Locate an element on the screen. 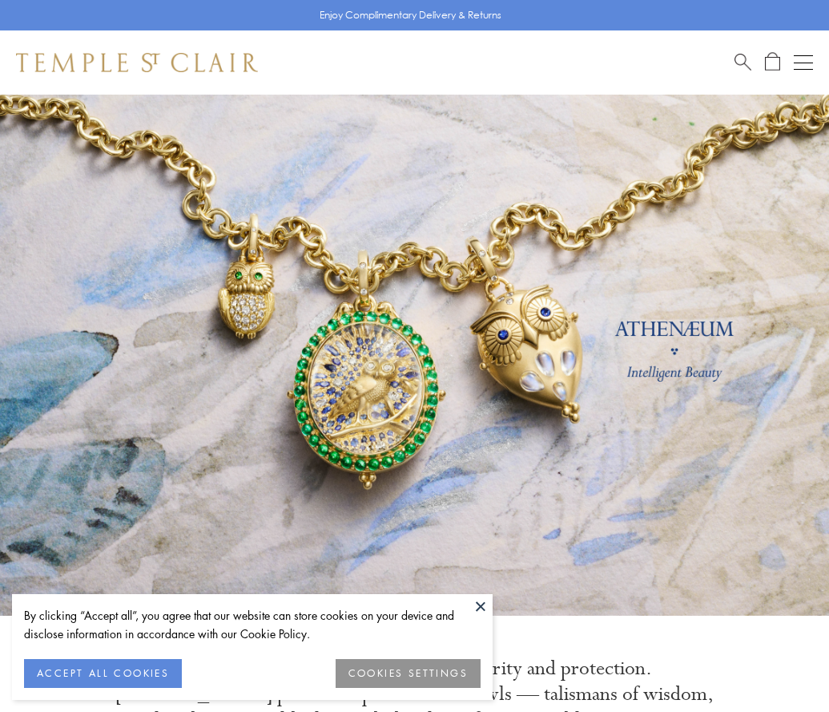  div: By clicking “Accept all”, you agree that our website can store cookies on your device and disclos... is located at coordinates (252, 624).